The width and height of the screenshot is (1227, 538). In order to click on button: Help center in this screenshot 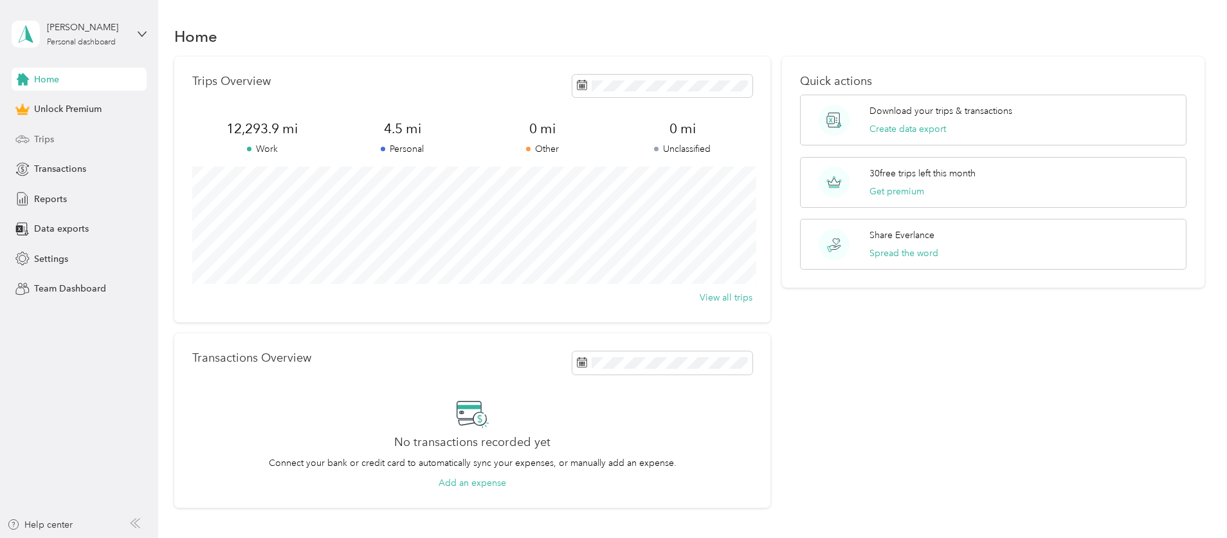, I will do `click(40, 524)`.